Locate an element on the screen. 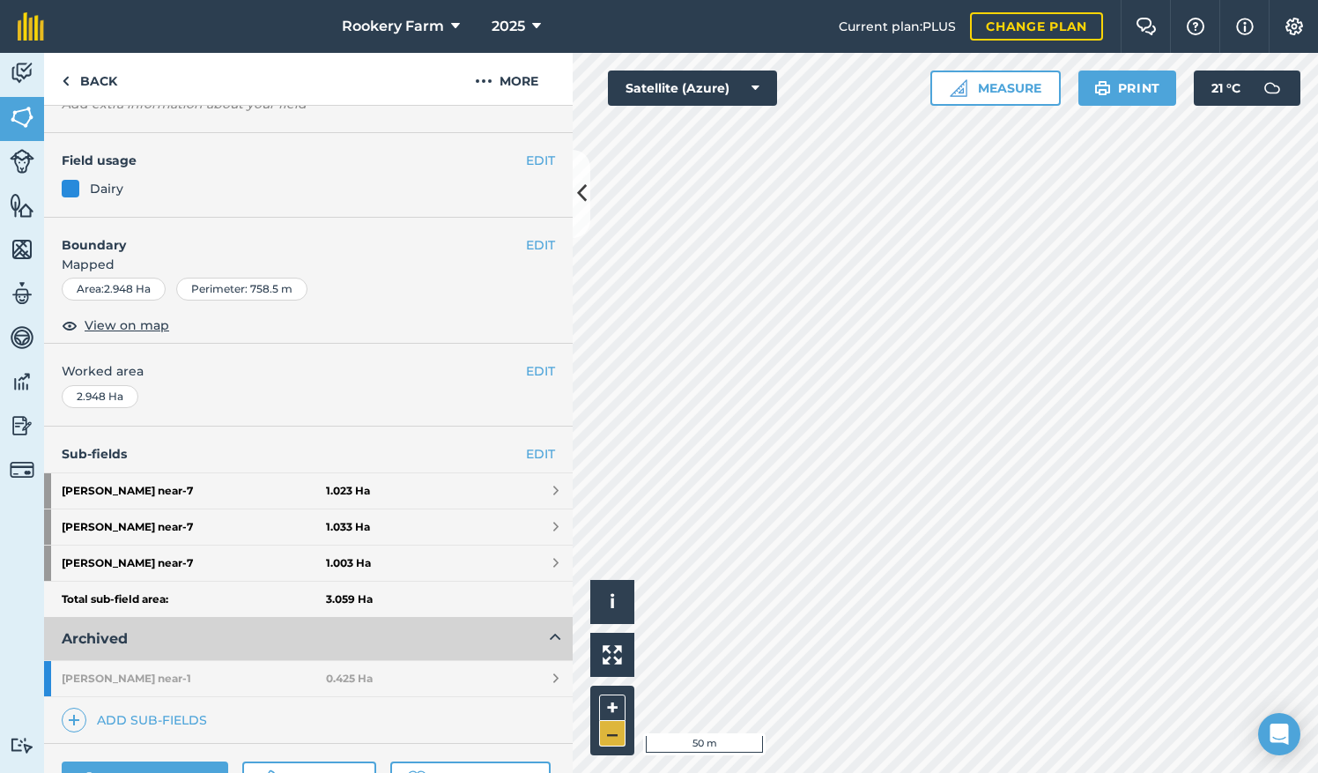  div: 2.948 Ha is located at coordinates (100, 396).